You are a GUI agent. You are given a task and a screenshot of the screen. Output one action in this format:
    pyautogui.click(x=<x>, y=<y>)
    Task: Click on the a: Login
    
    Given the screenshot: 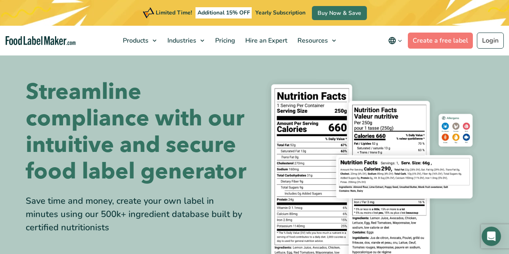 What is the action you would take?
    pyautogui.click(x=490, y=41)
    